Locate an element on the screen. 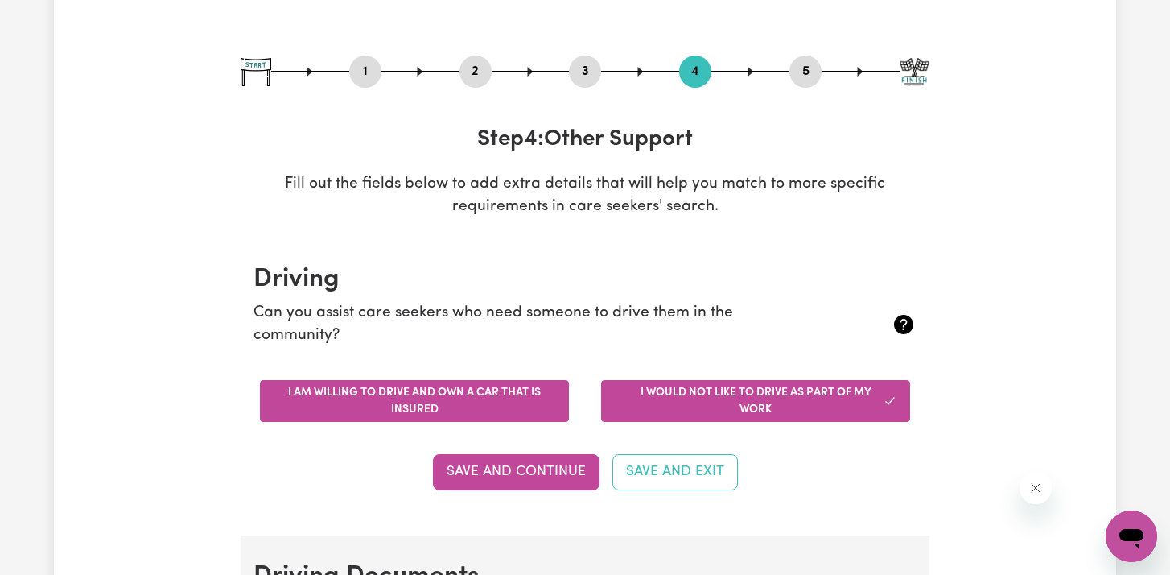 The width and height of the screenshot is (1170, 575). button: Go to step 4 is located at coordinates (695, 72).